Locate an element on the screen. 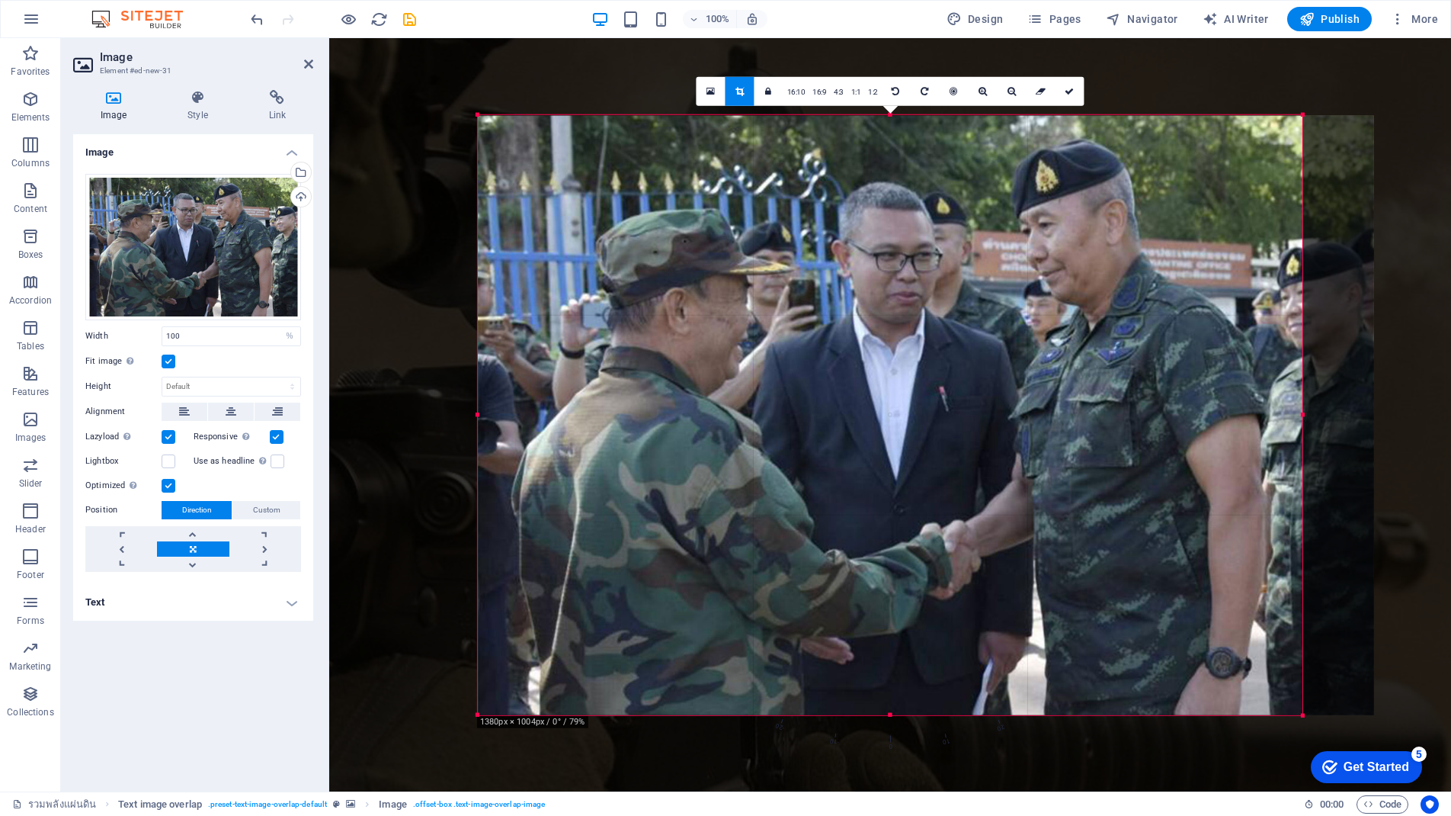 The width and height of the screenshot is (1451, 816). span: Code is located at coordinates (1383, 804).